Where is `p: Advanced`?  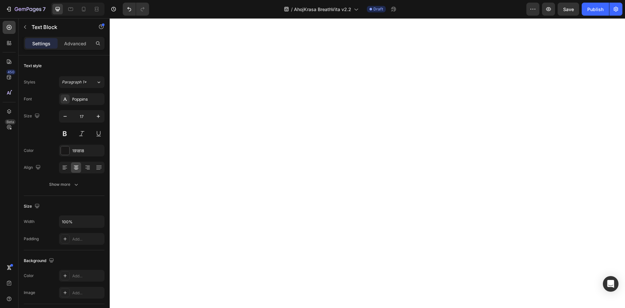
p: Advanced is located at coordinates (75, 43).